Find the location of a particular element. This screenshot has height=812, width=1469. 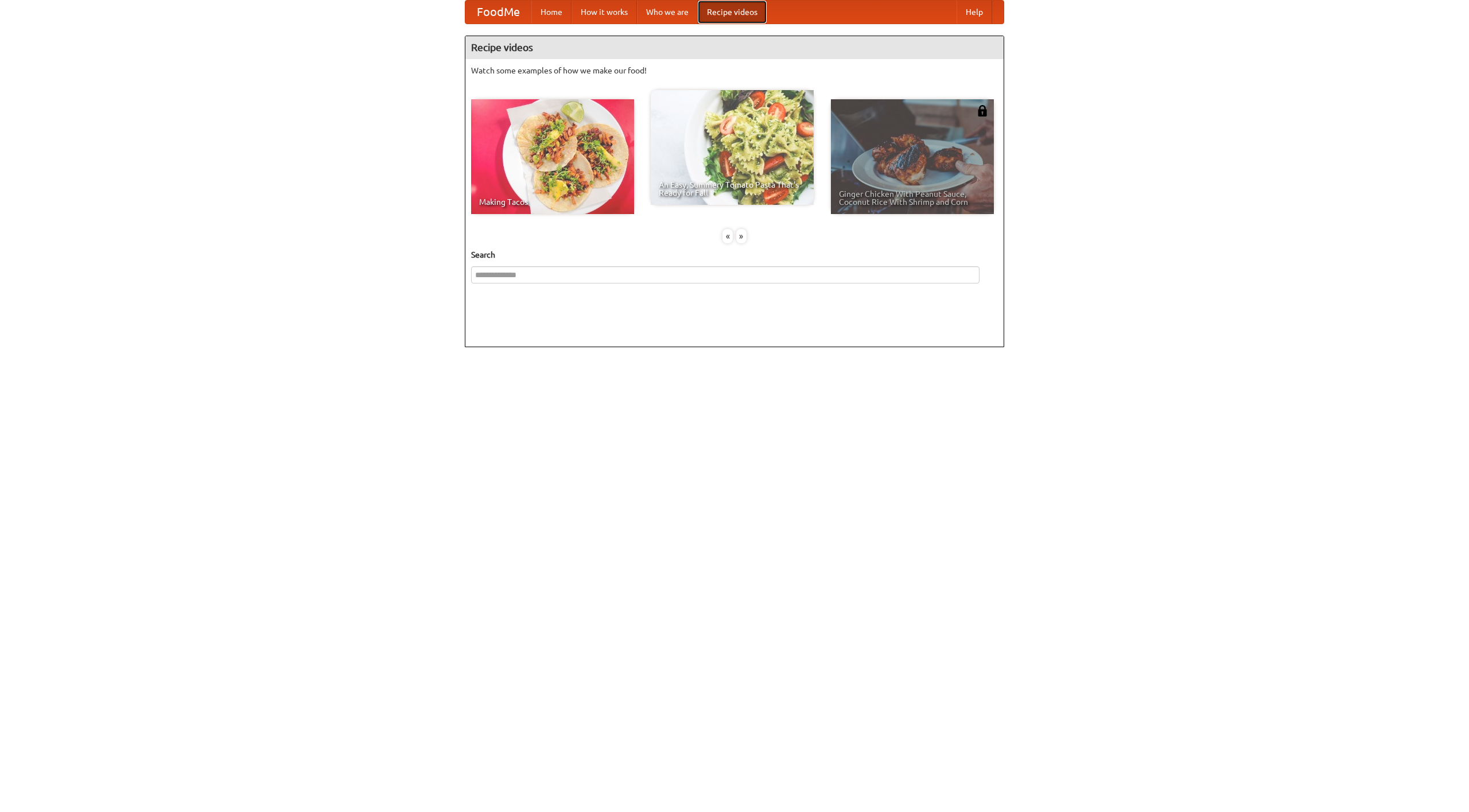

img: 483408.png is located at coordinates (982, 111).